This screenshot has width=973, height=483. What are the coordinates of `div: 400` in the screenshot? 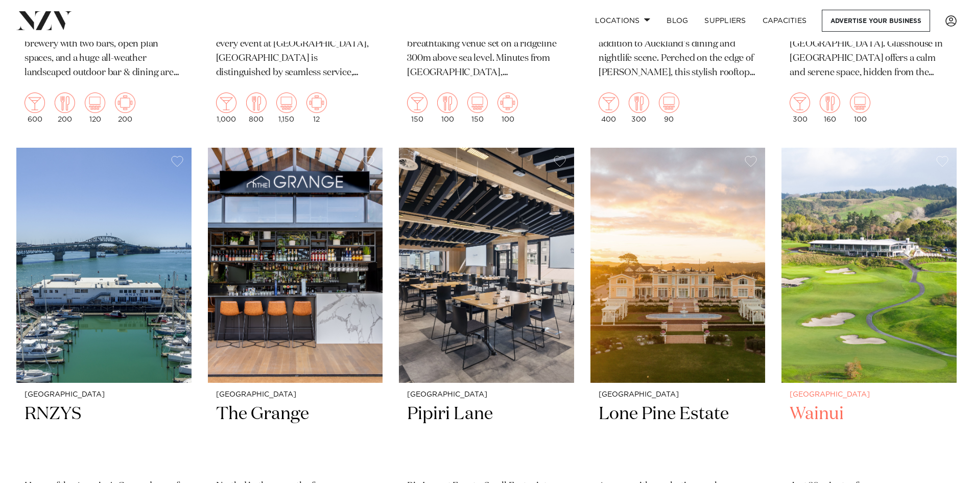 It's located at (609, 108).